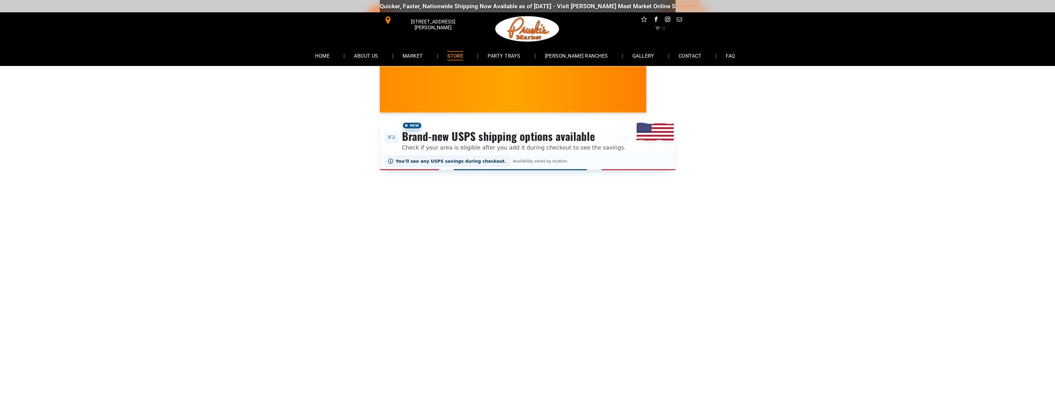 The height and width of the screenshot is (405, 1055). What do you see at coordinates (322, 55) in the screenshot?
I see `a: HOME` at bounding box center [322, 55].